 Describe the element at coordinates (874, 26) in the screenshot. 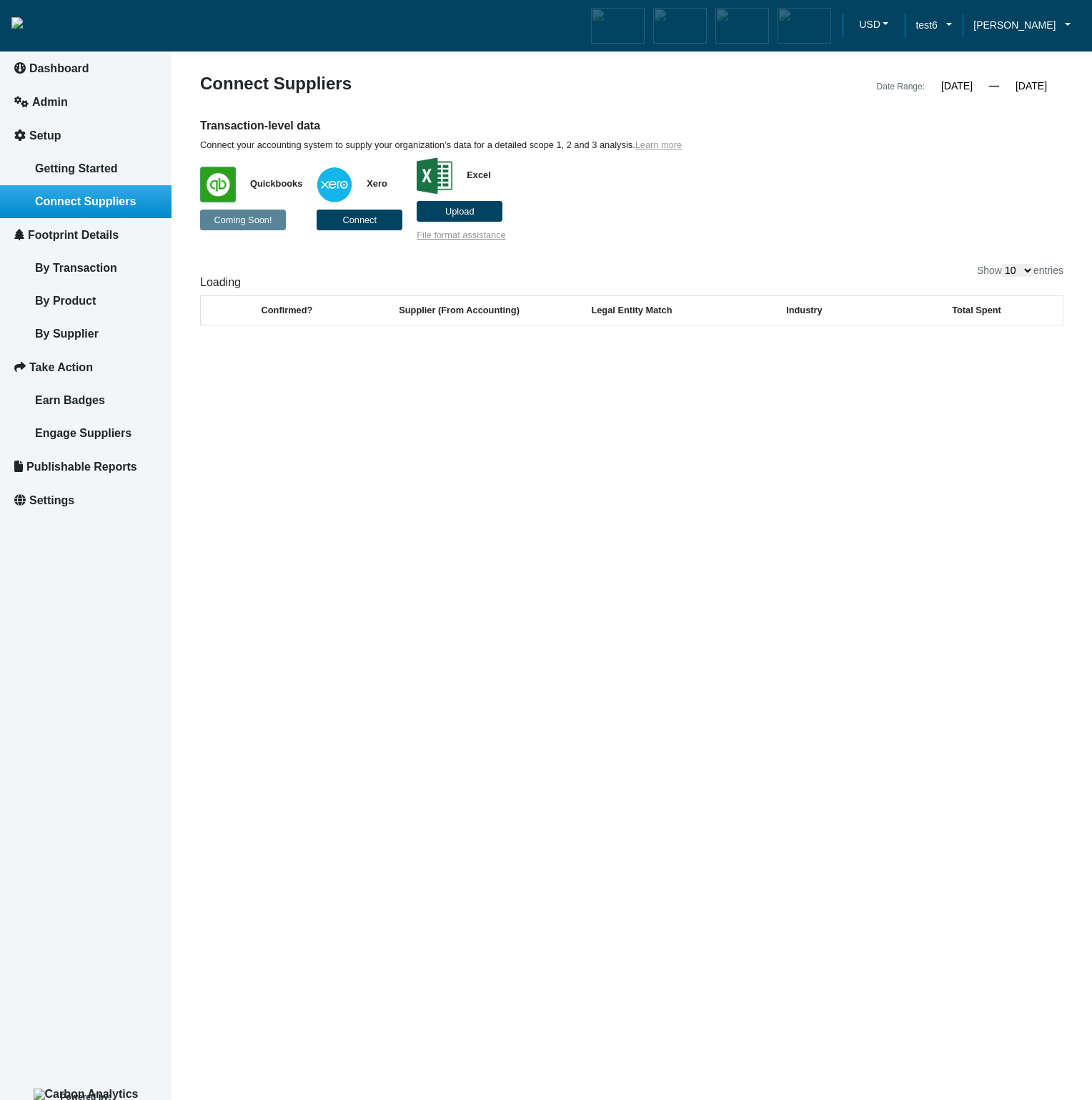

I see `a: USDUSD` at that location.